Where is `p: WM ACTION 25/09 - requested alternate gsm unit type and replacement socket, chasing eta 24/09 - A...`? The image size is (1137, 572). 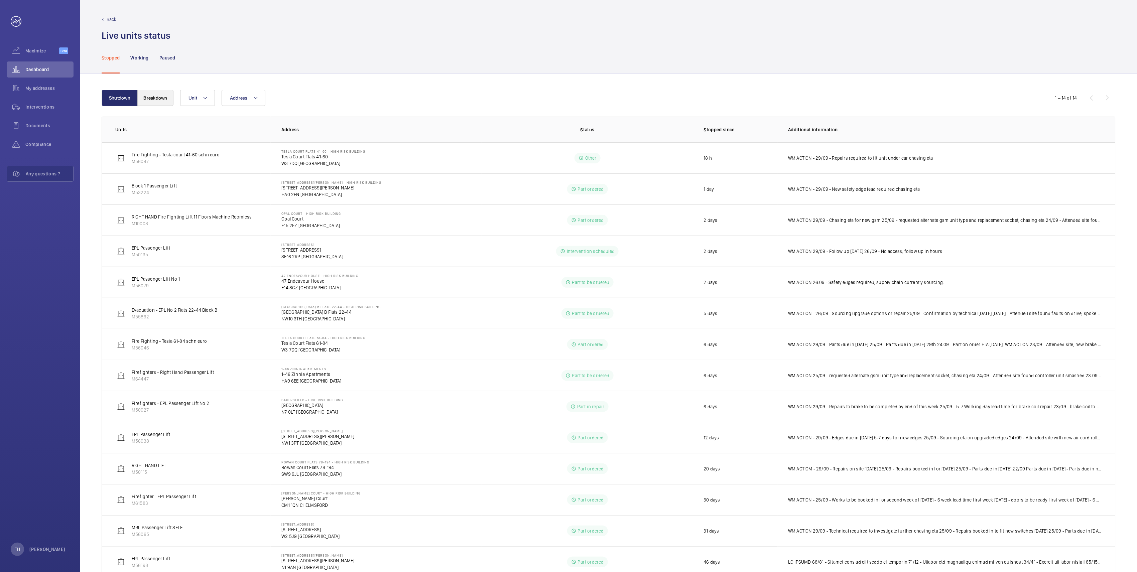 p: WM ACTION 25/09 - requested alternate gsm unit type and replacement socket, chasing eta 24/09 - A... is located at coordinates (944, 376).